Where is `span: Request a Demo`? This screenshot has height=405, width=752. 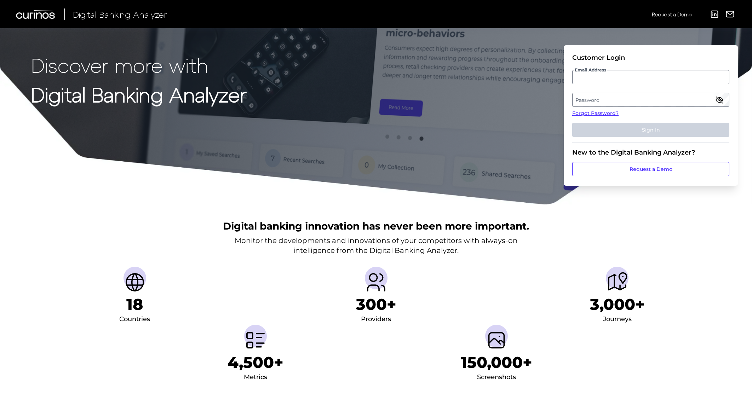 span: Request a Demo is located at coordinates (672, 14).